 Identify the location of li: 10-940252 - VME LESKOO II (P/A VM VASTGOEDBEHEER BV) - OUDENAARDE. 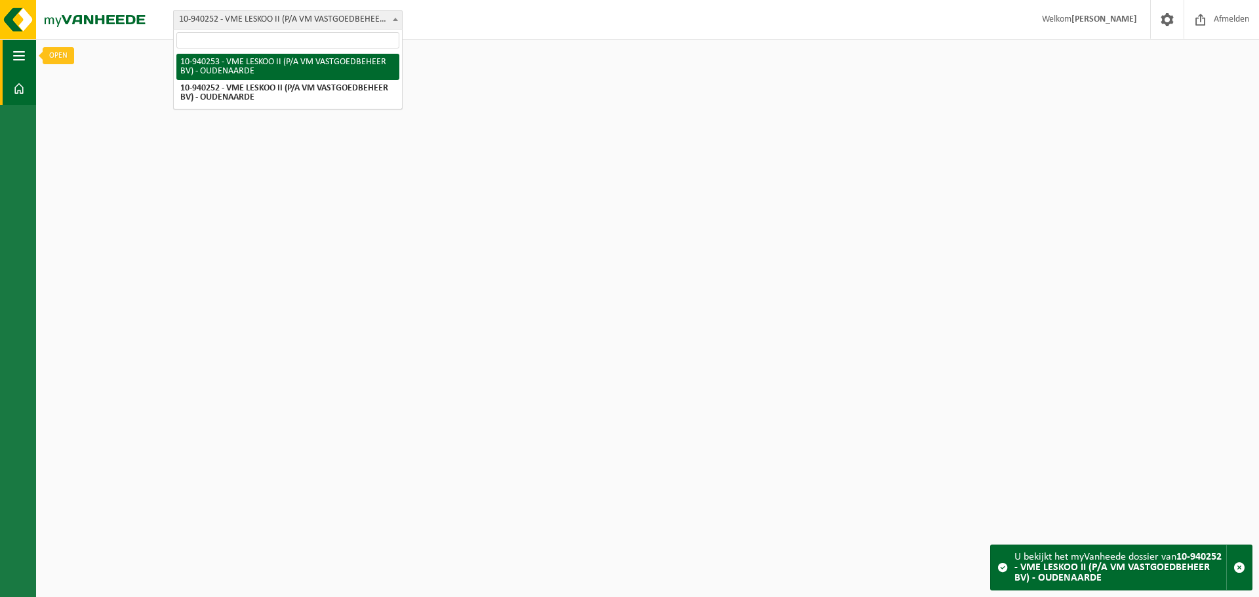
(288, 93).